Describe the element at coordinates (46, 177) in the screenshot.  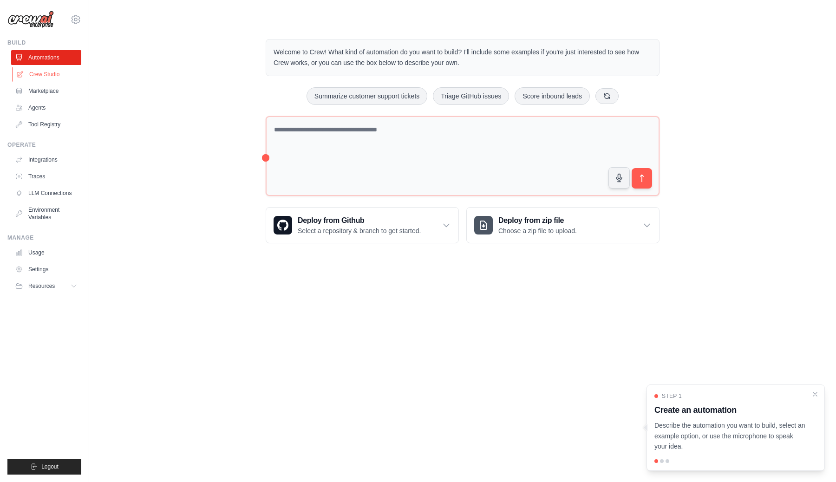
I see `a: Traces` at that location.